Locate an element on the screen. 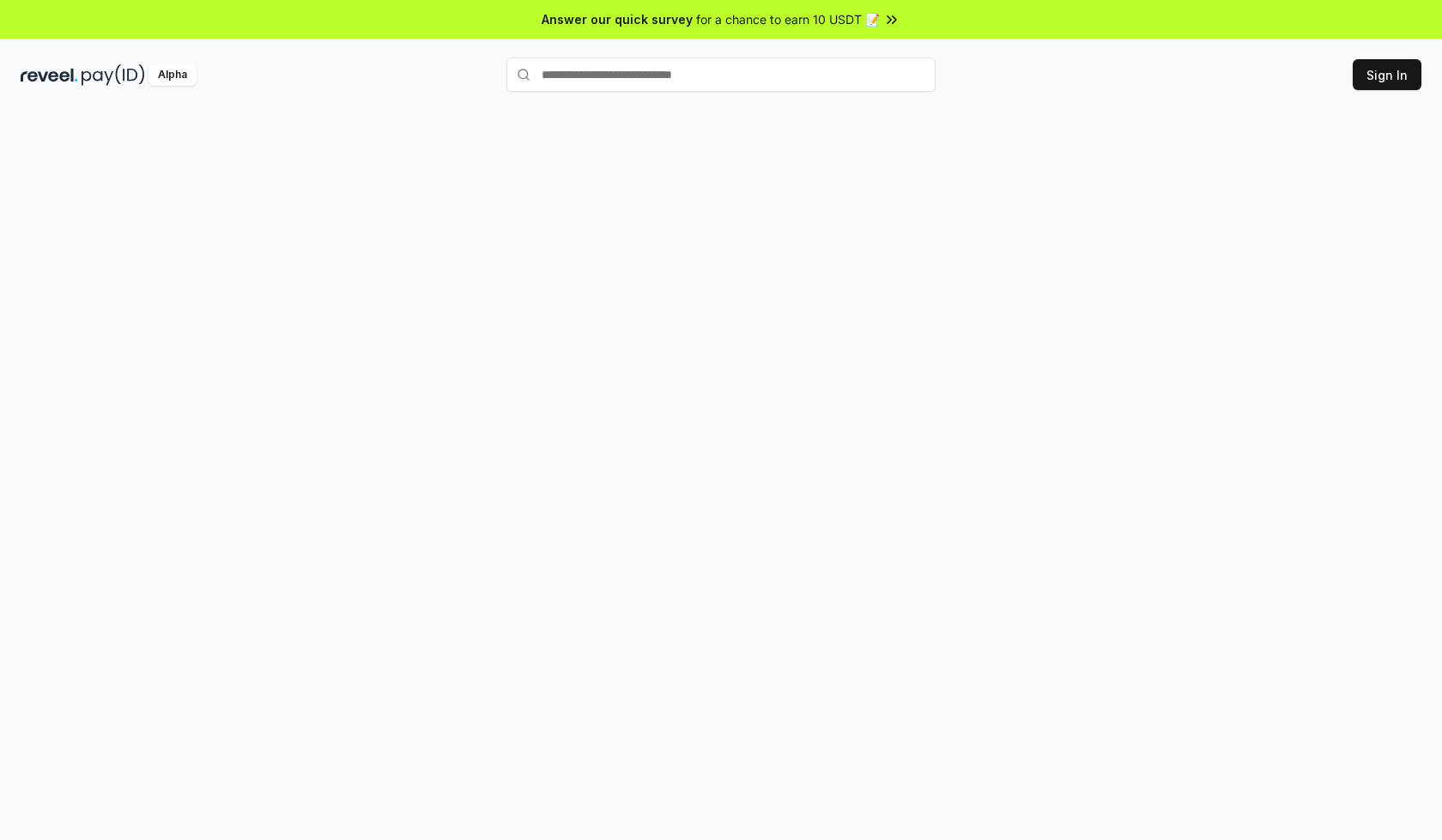 The width and height of the screenshot is (1442, 840). button: Sign In is located at coordinates (1387, 74).